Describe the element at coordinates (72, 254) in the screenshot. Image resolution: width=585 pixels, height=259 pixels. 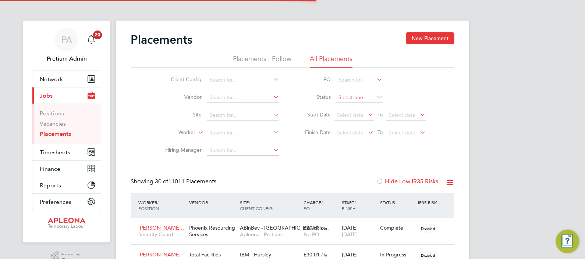
I see `span: Powered by` at that location.